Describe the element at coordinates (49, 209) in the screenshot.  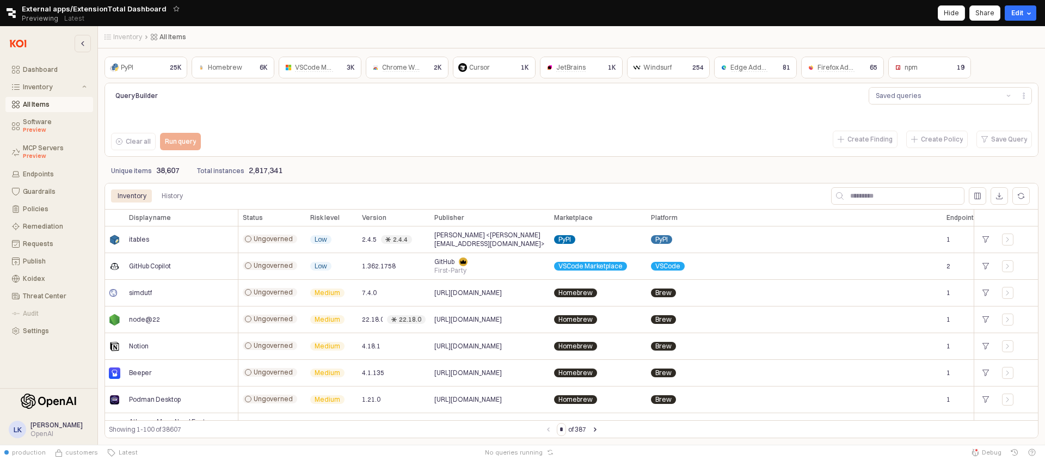
I see `button: Policies` at that location.